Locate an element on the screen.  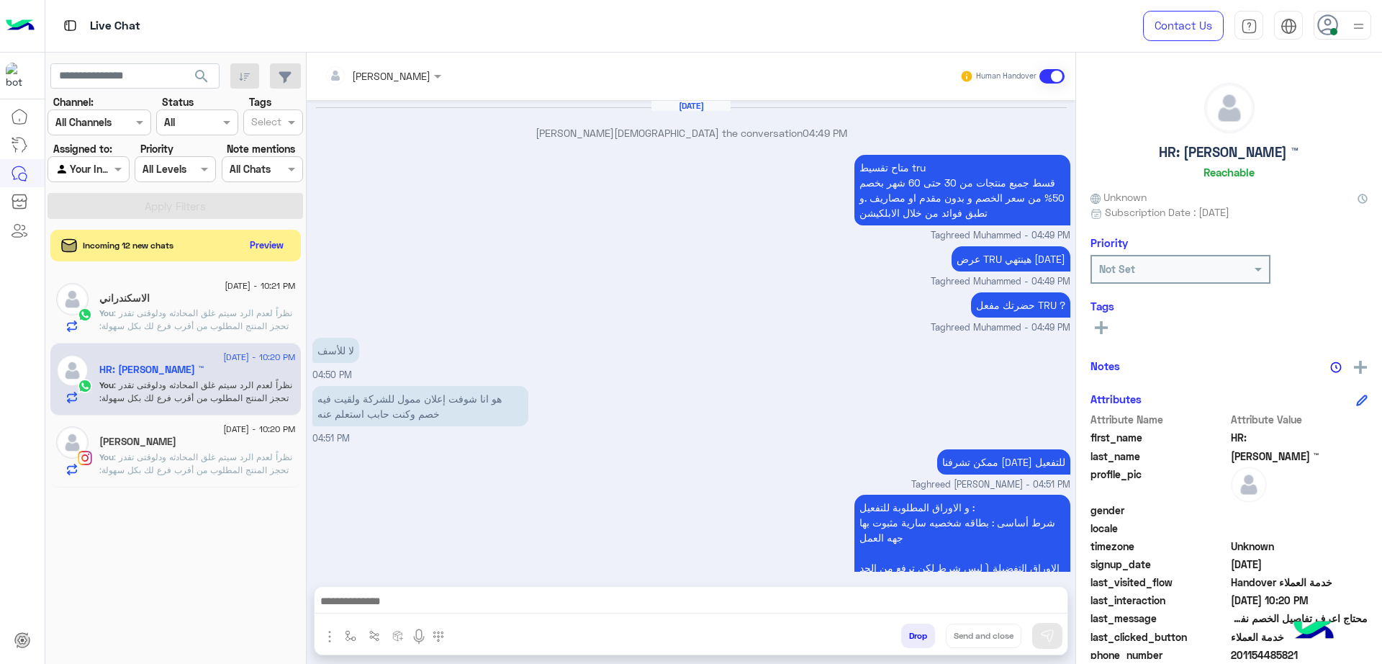
p: Live Chat is located at coordinates (115, 26).